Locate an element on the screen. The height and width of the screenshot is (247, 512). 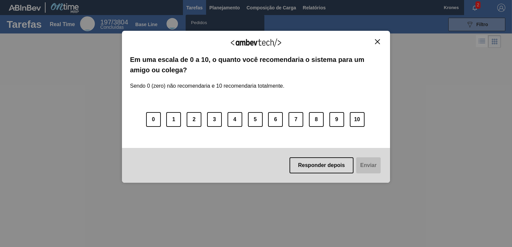
button: 4 is located at coordinates (235, 120).